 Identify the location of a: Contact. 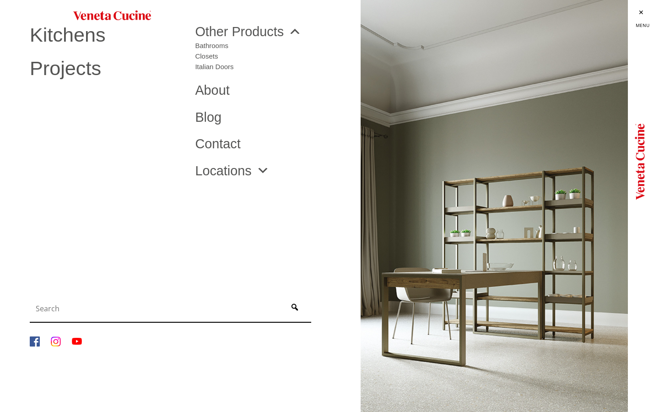
(270, 144).